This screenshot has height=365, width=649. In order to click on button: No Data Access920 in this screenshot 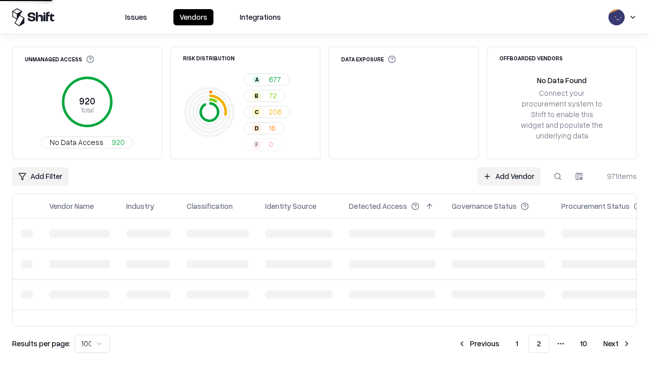, I will do `click(87, 143)`.